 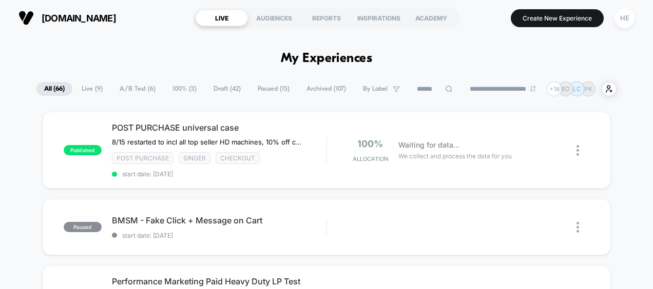 What do you see at coordinates (138, 89) in the screenshot?
I see `span: A/B Test ( 6 )` at bounding box center [138, 89].